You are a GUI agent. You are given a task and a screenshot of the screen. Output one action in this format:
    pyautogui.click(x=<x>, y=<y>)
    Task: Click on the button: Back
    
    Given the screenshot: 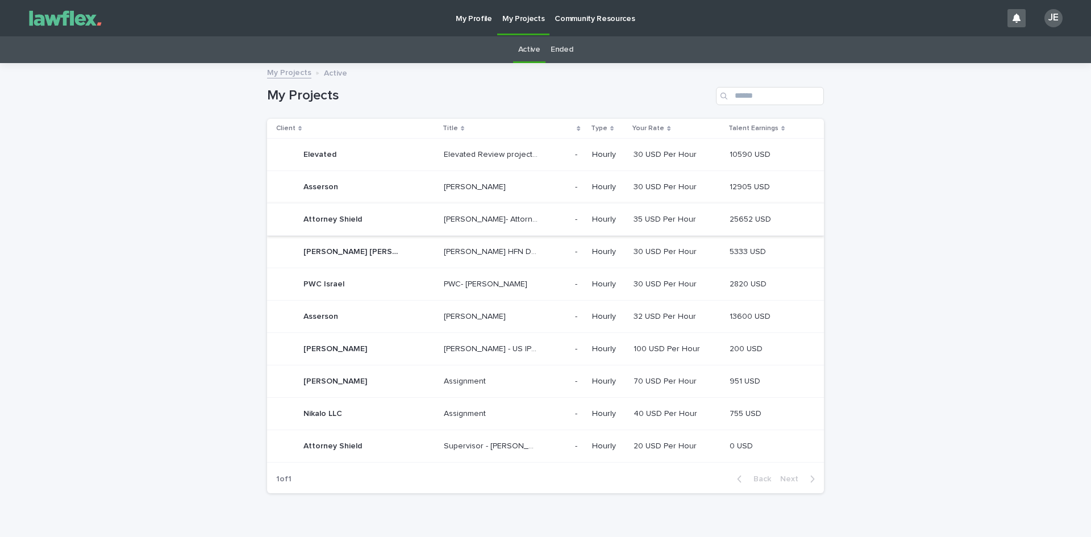 What is the action you would take?
    pyautogui.click(x=752, y=479)
    